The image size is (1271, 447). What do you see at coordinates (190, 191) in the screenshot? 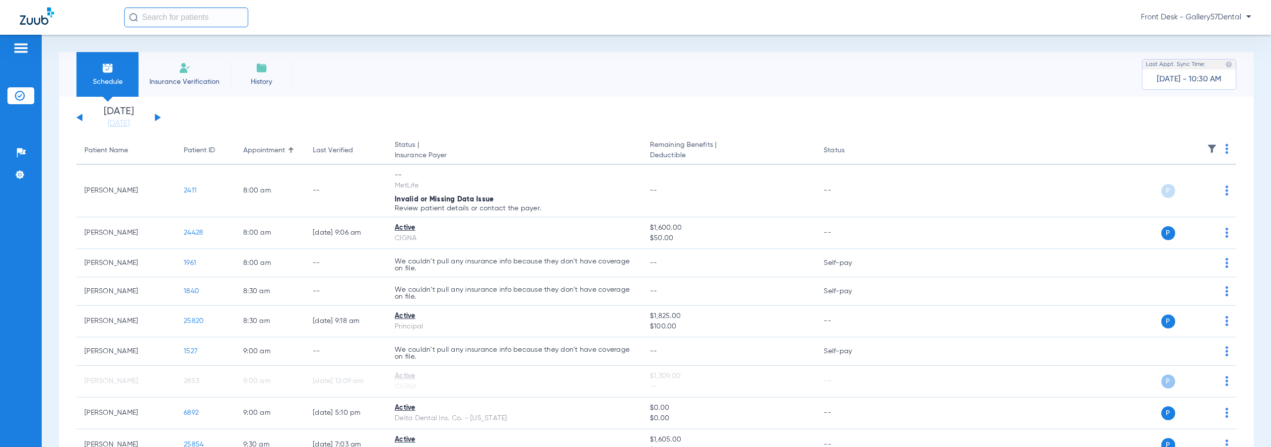
I see `span: 2411` at bounding box center [190, 191].